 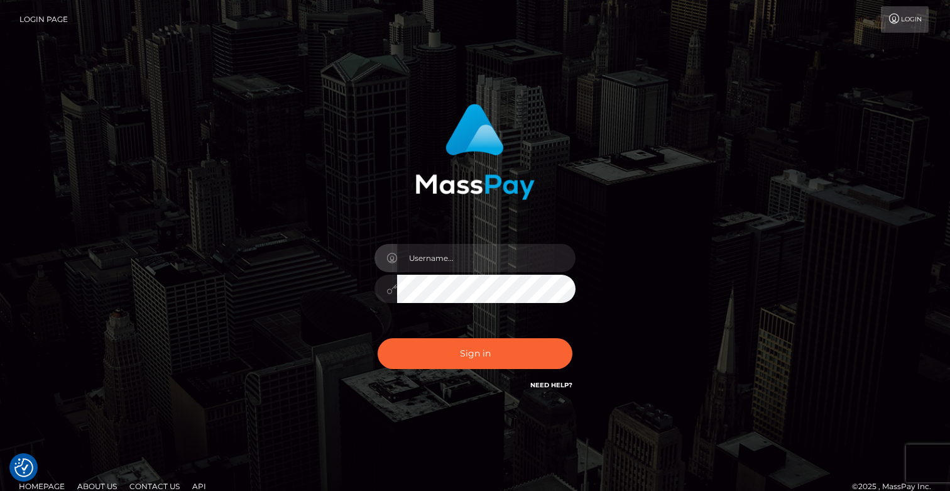 What do you see at coordinates (486, 258) in the screenshot?
I see `input: Username...` at bounding box center [486, 258].